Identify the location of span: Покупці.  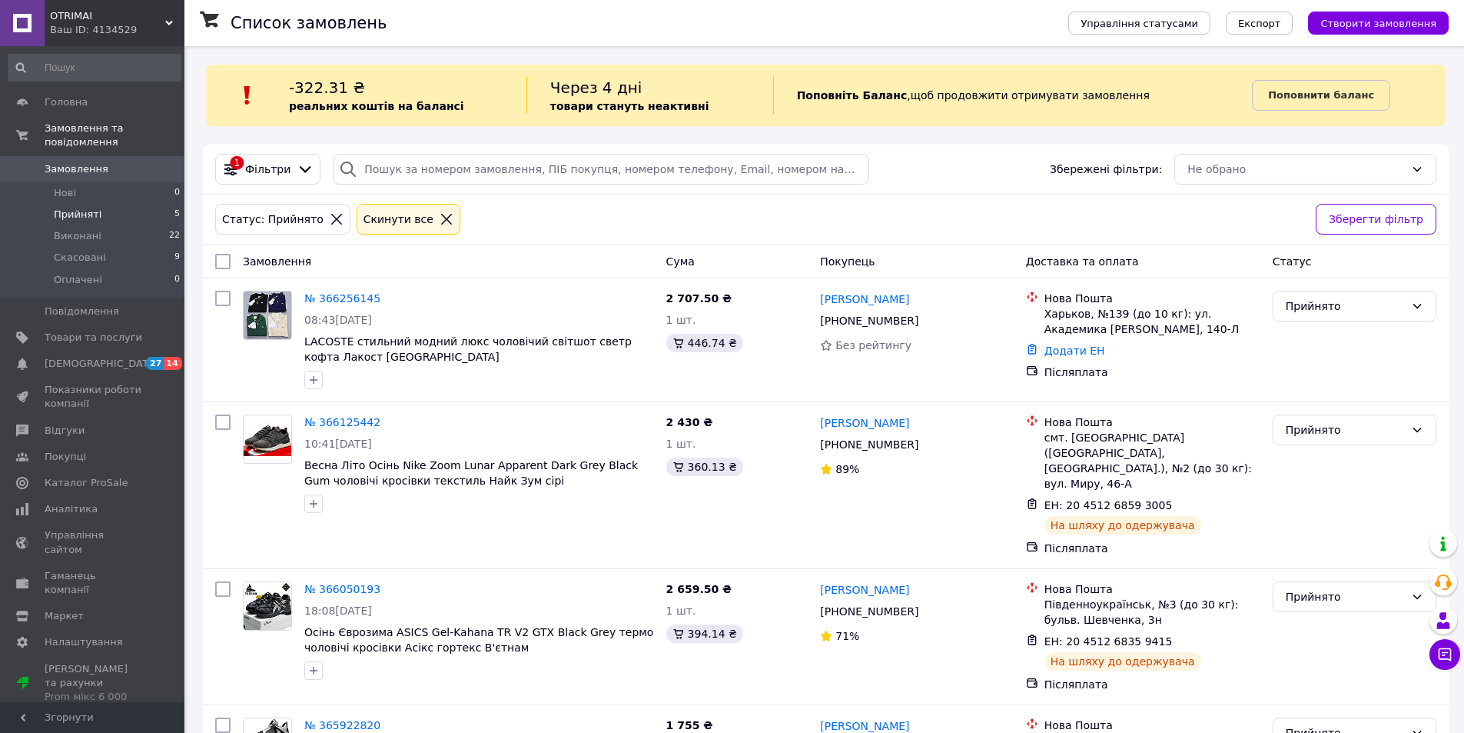
(65, 457).